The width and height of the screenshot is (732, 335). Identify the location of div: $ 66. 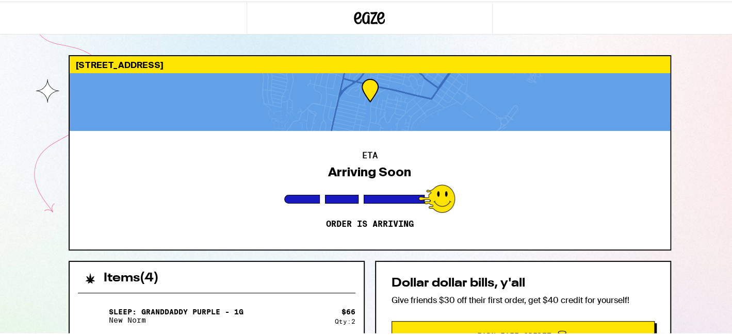
(348, 311).